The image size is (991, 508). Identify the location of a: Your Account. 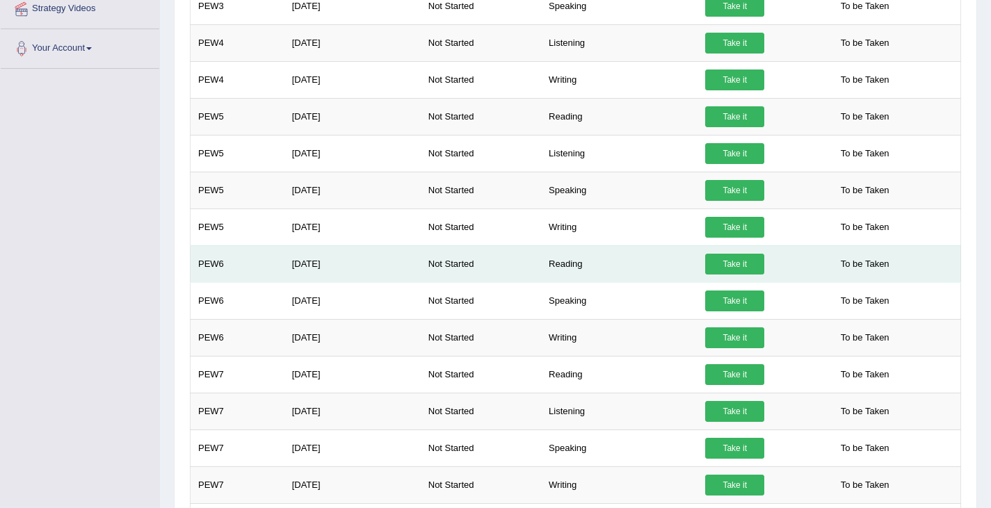
(80, 47).